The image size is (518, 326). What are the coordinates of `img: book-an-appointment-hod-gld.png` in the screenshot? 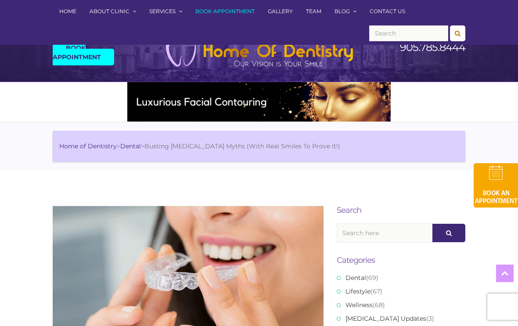 It's located at (495, 185).